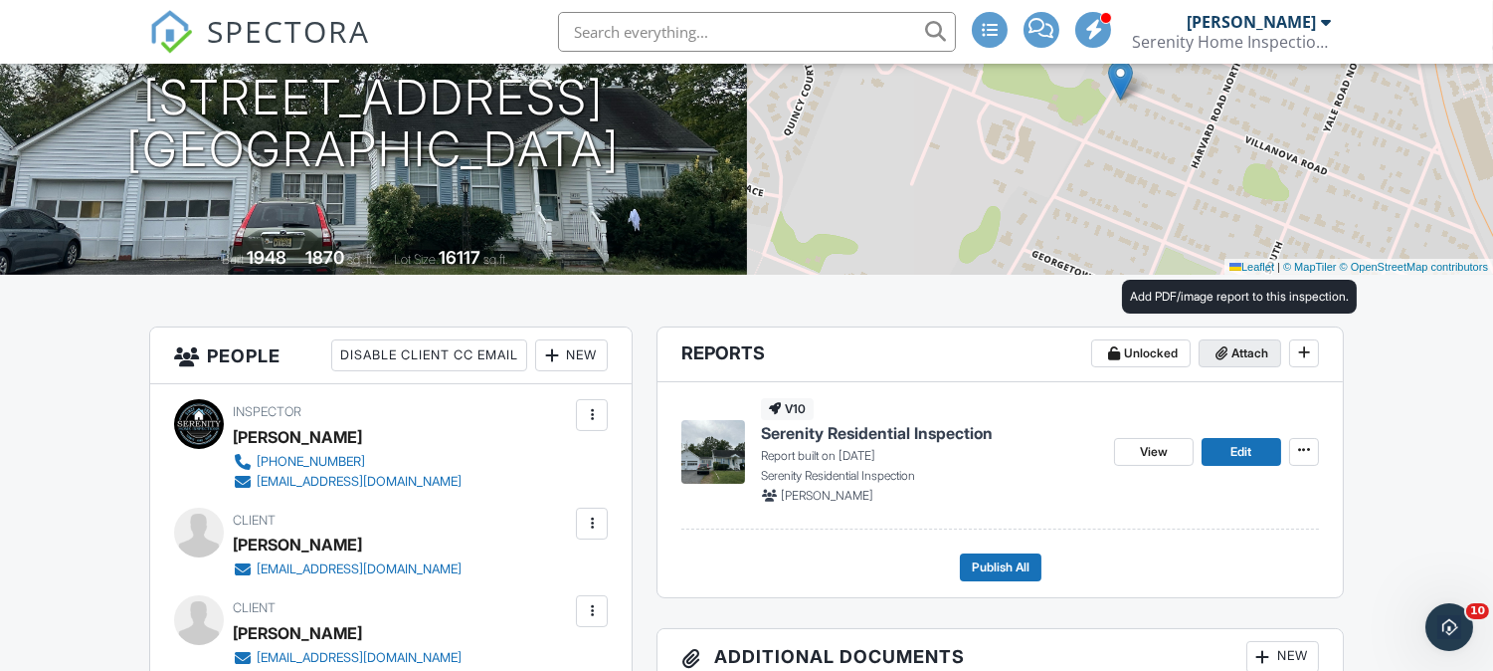 Image resolution: width=1493 pixels, height=671 pixels. Describe the element at coordinates (324, 257) in the screenshot. I see `div: 1870` at that location.